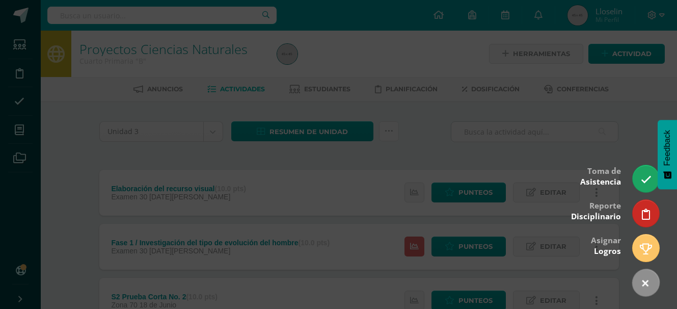 The image size is (677, 309). I want to click on div: Reporte, so click(596, 210).